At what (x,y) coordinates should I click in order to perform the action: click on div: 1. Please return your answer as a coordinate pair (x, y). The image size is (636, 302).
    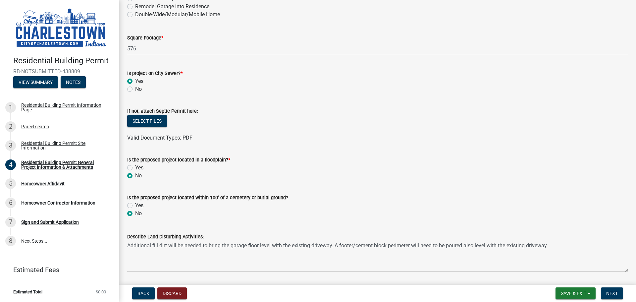
    Looking at the image, I should click on (11, 107).